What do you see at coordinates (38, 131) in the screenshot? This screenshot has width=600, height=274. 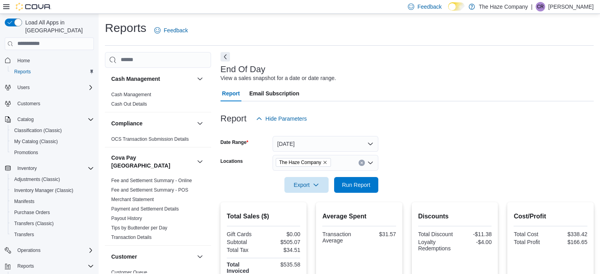 I see `span: Classification (Classic)` at bounding box center [38, 131].